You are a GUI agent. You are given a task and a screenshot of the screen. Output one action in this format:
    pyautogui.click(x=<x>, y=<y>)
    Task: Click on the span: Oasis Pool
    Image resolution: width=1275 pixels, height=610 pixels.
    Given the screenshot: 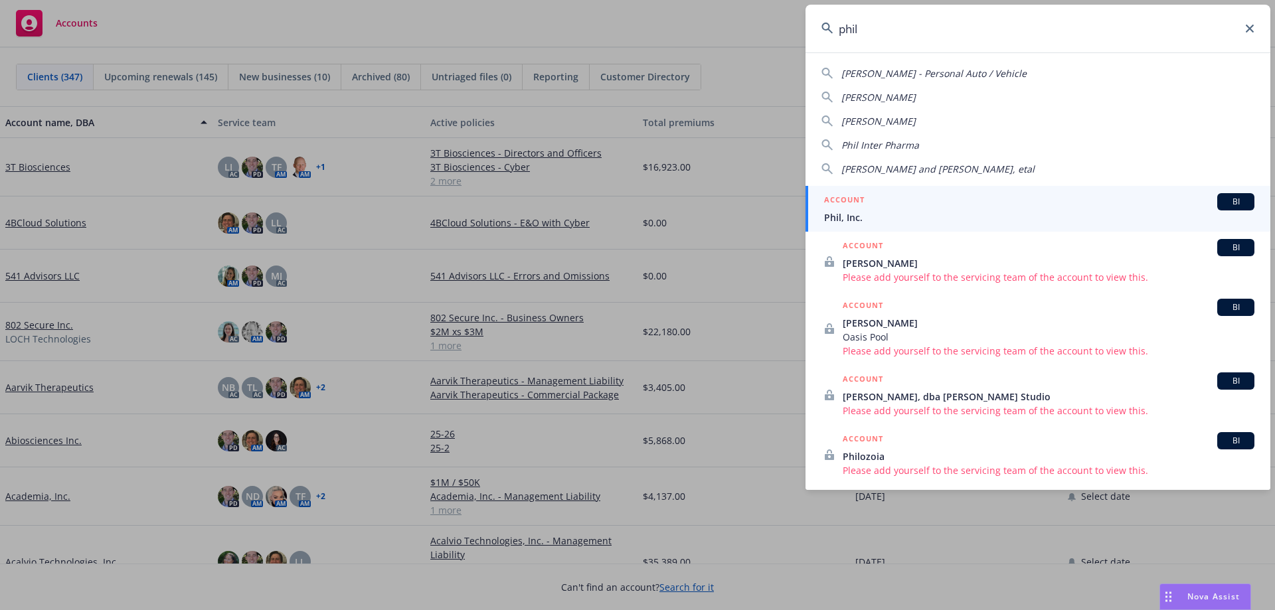 What is the action you would take?
    pyautogui.click(x=1049, y=337)
    